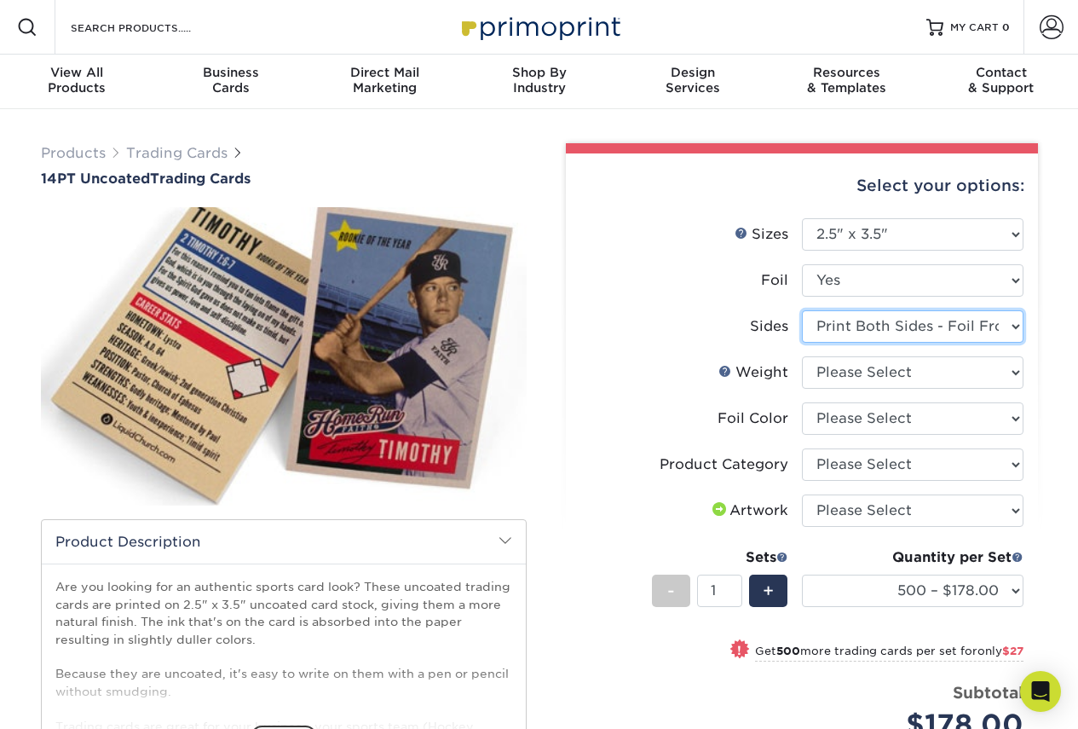  Describe the element at coordinates (761, 234) in the screenshot. I see `div: Sizes` at that location.